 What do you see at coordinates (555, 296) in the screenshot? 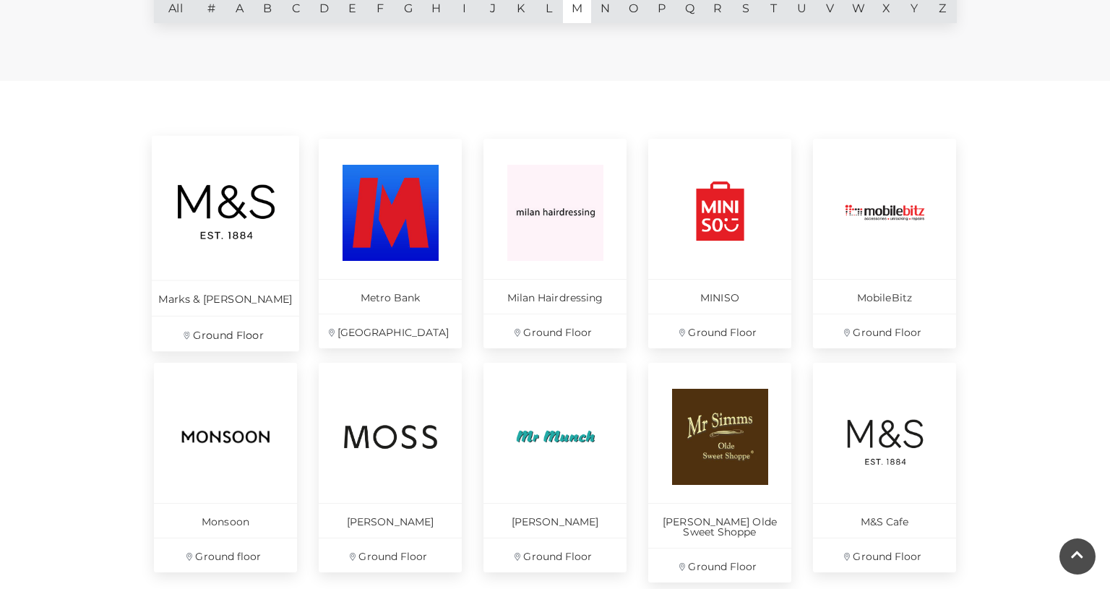
I see `p: Milan Hairdressing` at bounding box center [555, 296].